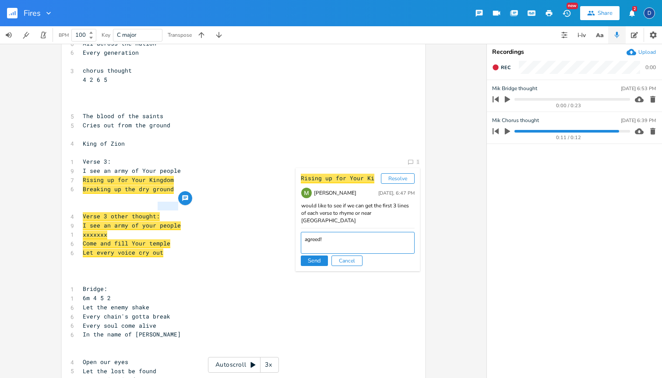 This screenshot has height=378, width=662. Describe the element at coordinates (106, 35) in the screenshot. I see `div: Key` at that location.